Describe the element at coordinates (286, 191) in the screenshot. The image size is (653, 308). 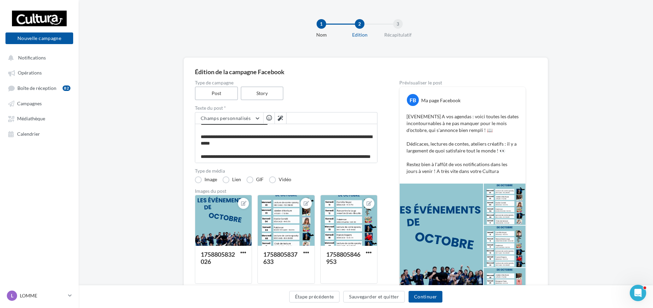
I see `div: Images du post` at that location.